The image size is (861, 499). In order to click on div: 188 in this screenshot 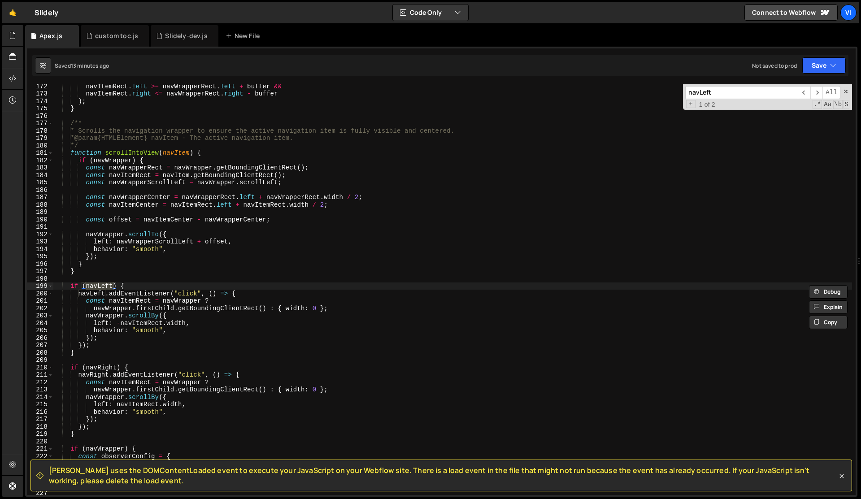, I will do `click(40, 205)`.